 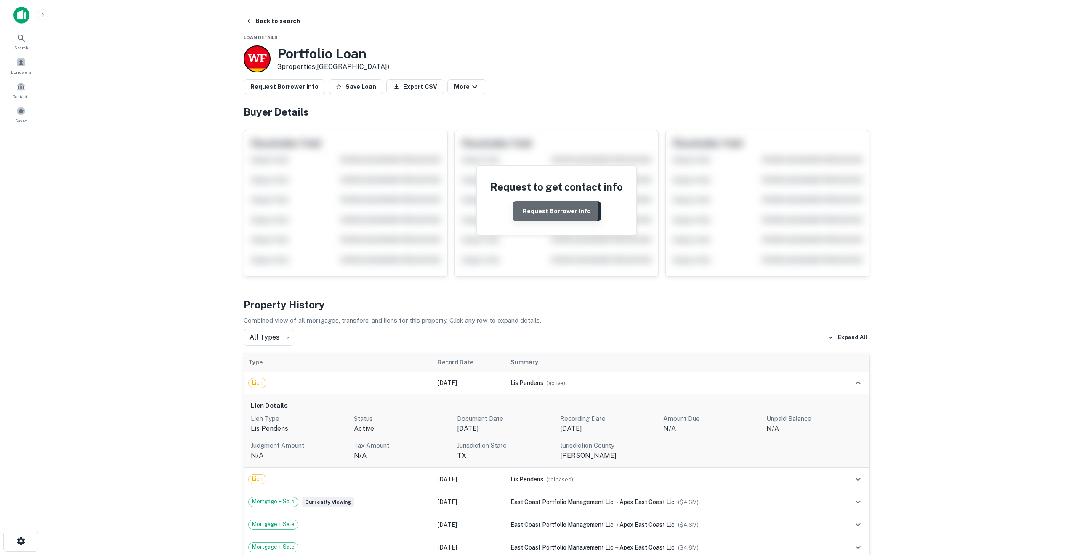 What do you see at coordinates (814, 419) in the screenshot?
I see `p: Unpaid Balance` at bounding box center [814, 419].